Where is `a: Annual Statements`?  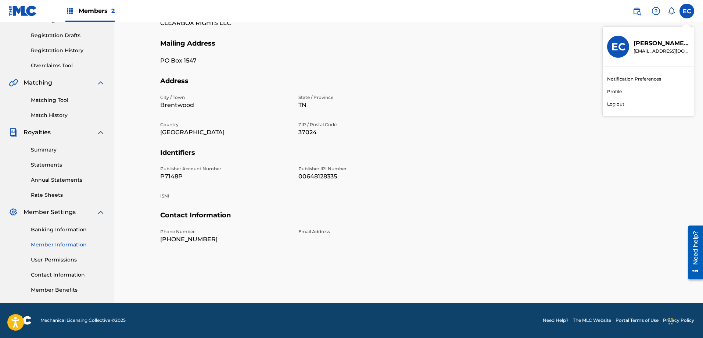 a: Annual Statements is located at coordinates (68, 180).